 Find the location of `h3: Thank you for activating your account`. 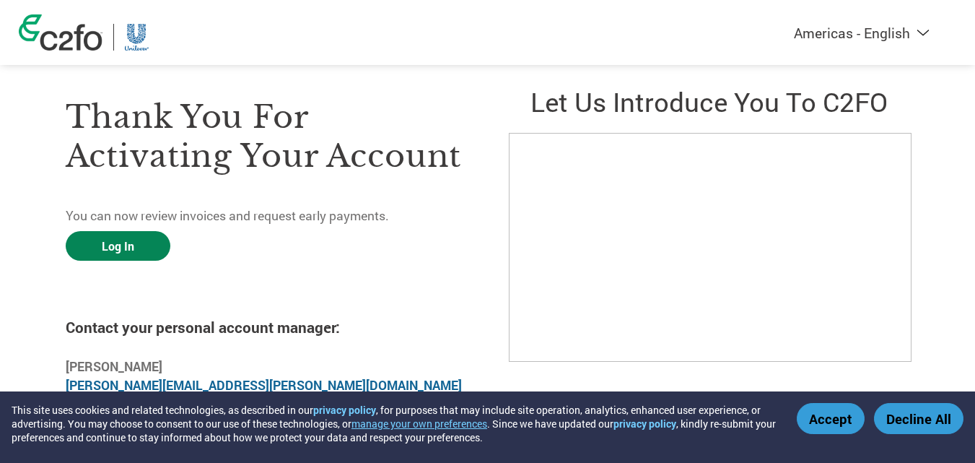

h3: Thank you for activating your account is located at coordinates (266, 136).